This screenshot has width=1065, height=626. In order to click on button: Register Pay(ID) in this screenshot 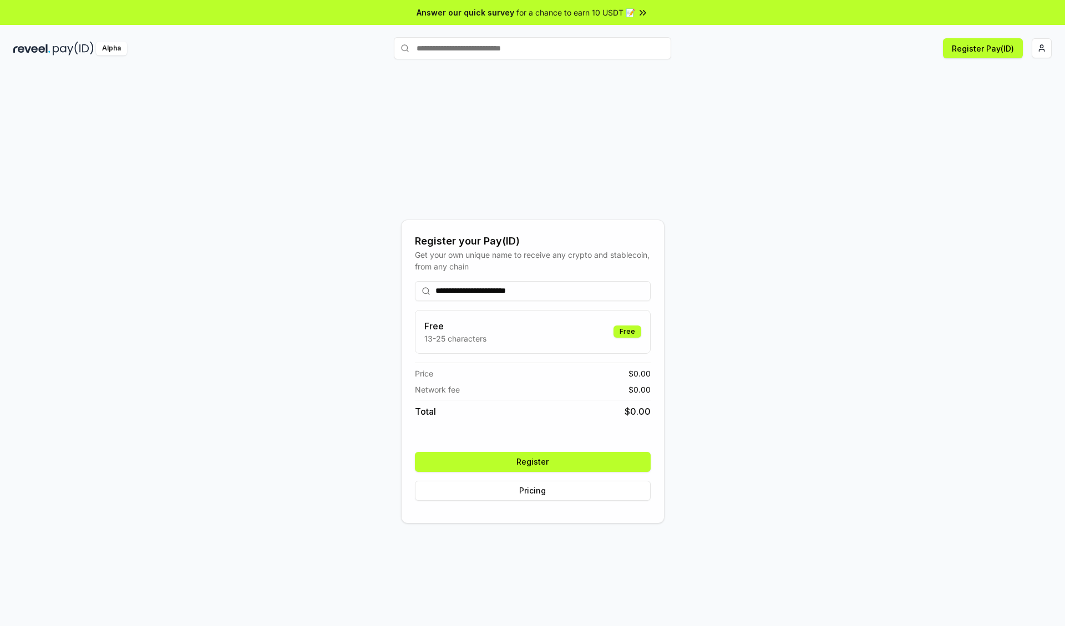, I will do `click(983, 48)`.